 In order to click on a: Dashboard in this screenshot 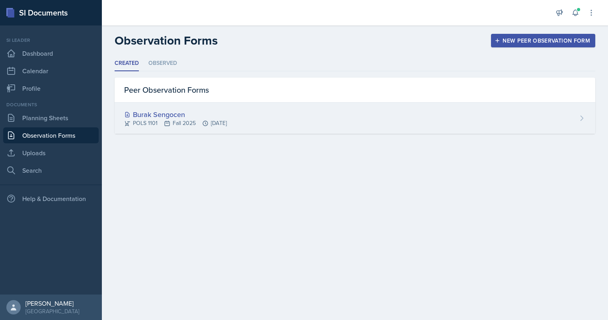, I will do `click(51, 53)`.